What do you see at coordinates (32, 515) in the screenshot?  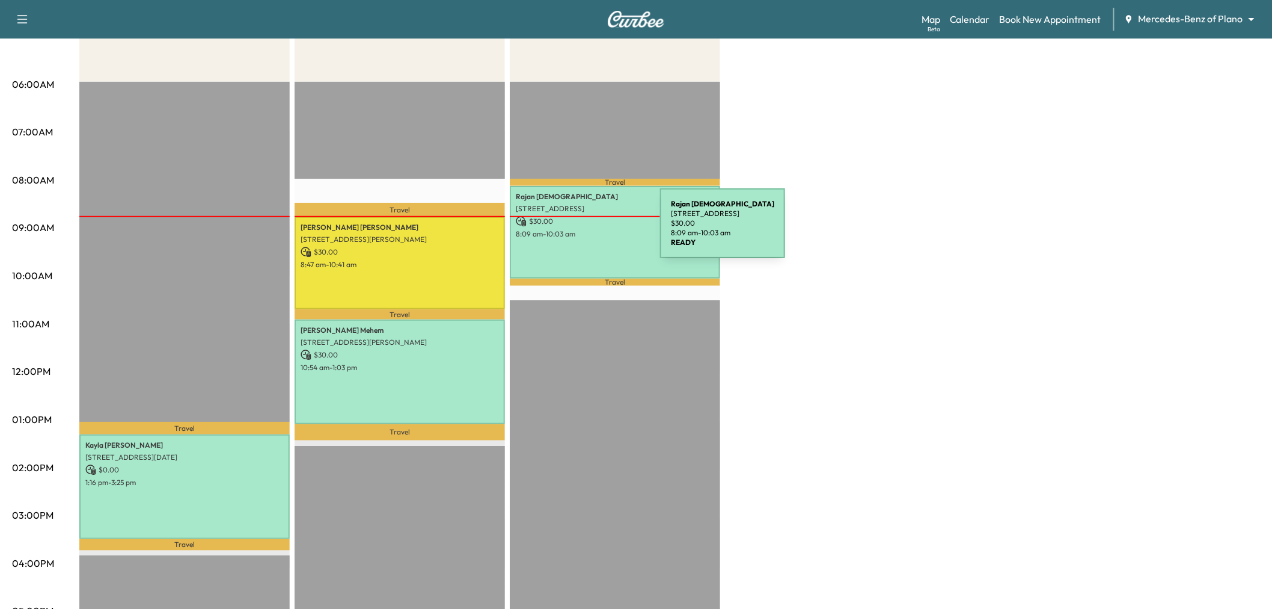 I see `p: 03:00PM` at bounding box center [32, 515].